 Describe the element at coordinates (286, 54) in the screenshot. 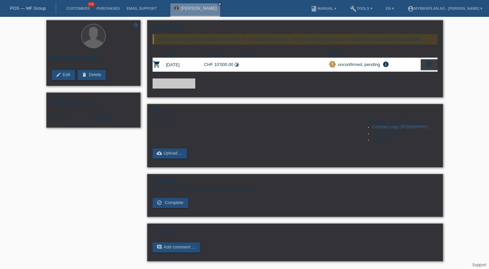

I see `th: Note` at that location.